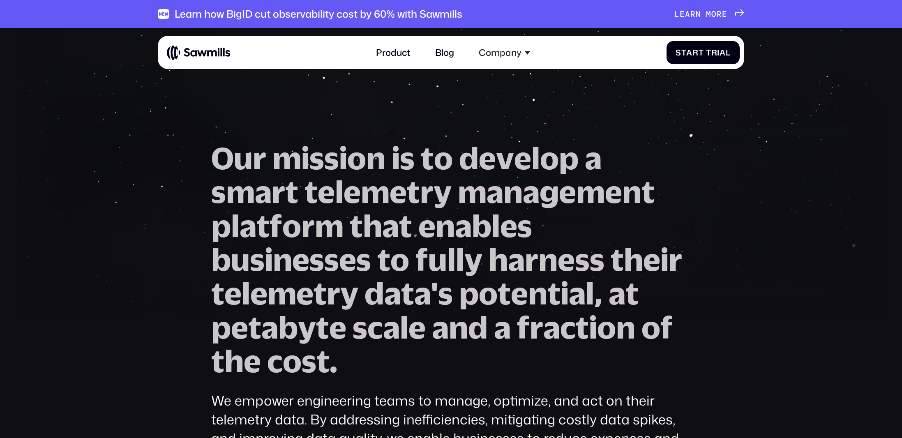 Image resolution: width=902 pixels, height=438 pixels. Describe the element at coordinates (500, 53) in the screenshot. I see `div: Company` at that location.